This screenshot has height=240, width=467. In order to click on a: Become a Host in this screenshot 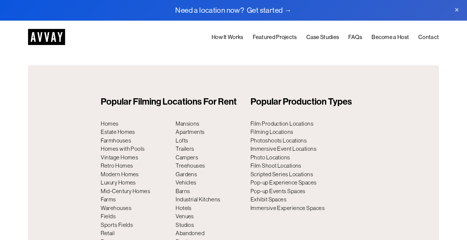, I will do `click(390, 37)`.